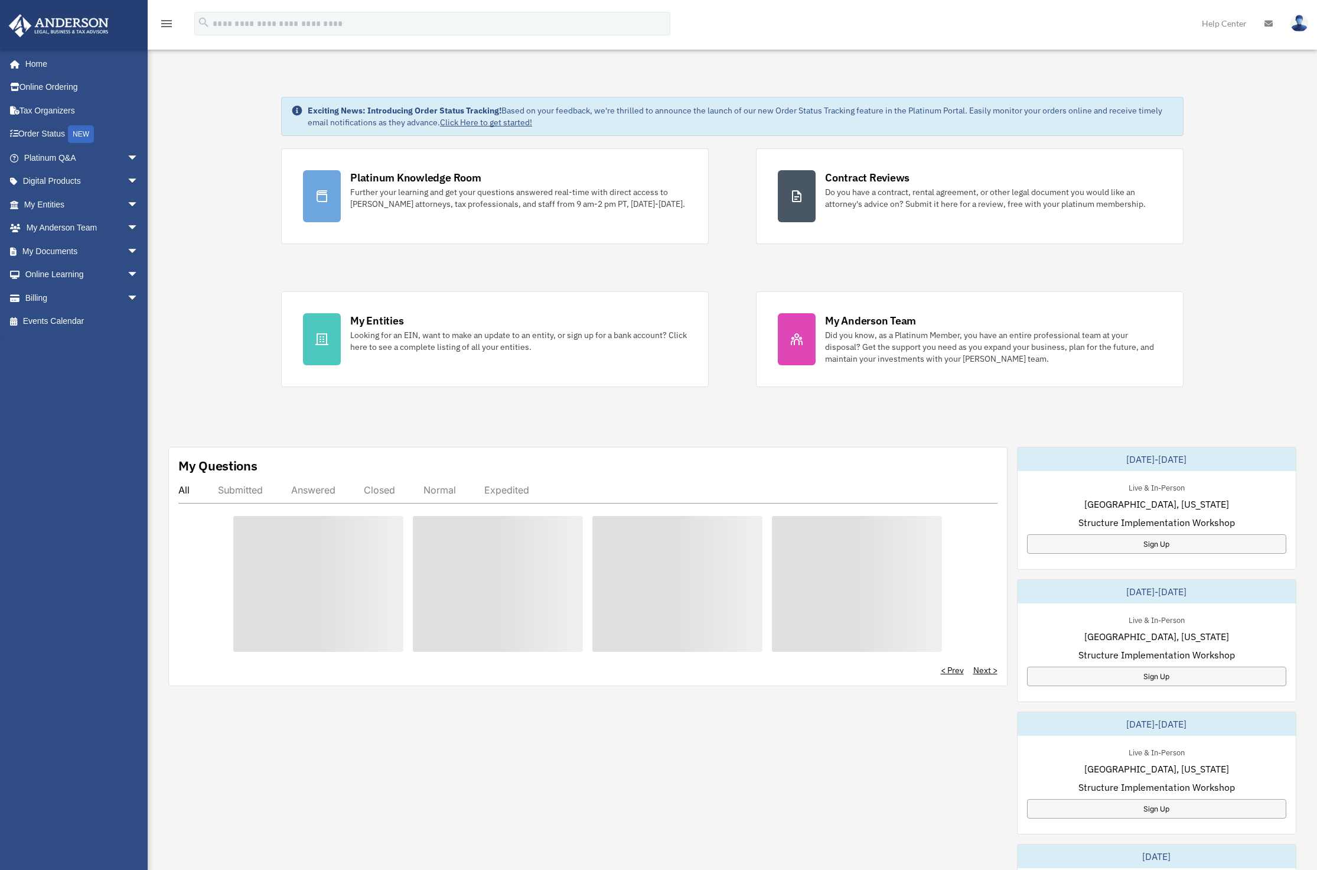  Describe the element at coordinates (167, 24) in the screenshot. I see `i: menu` at that location.